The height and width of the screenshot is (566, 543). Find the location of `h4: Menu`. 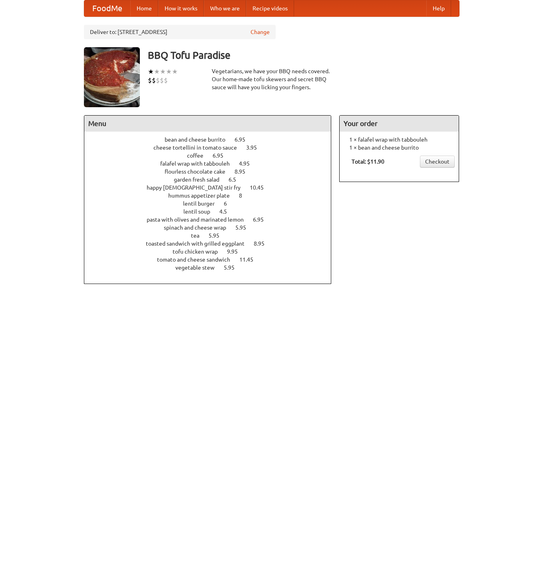

h4: Menu is located at coordinates (208, 124).